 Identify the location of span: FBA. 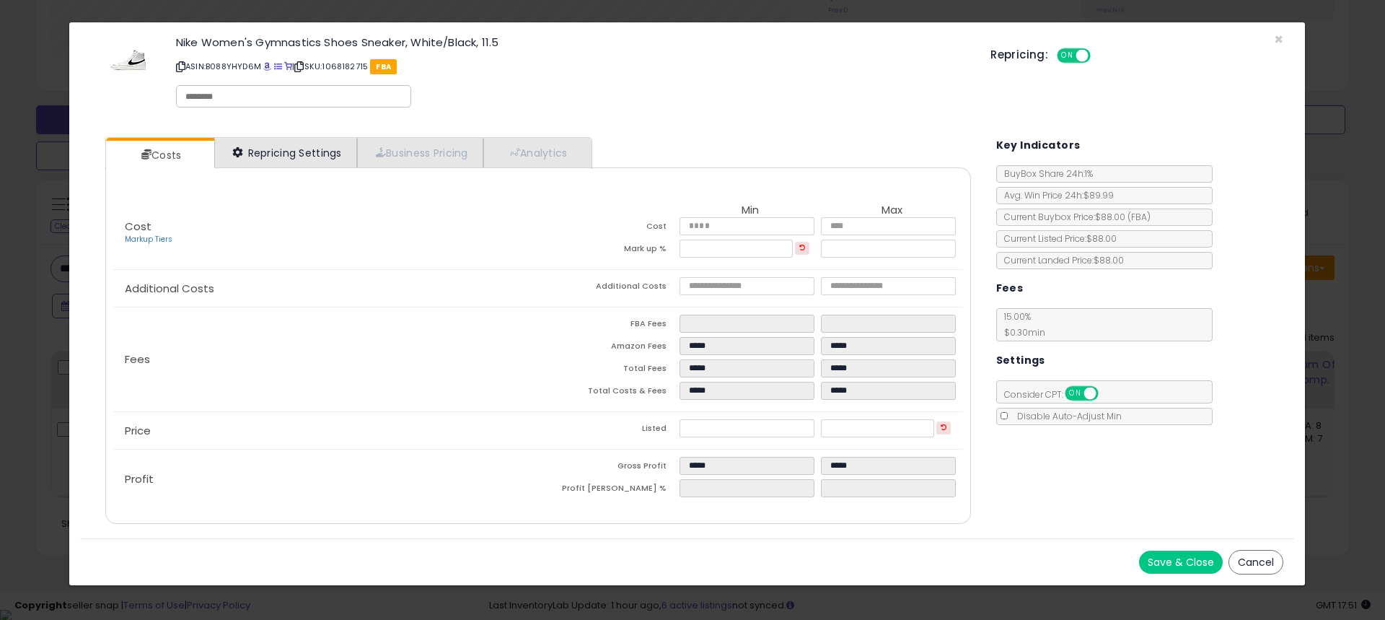
(383, 66).